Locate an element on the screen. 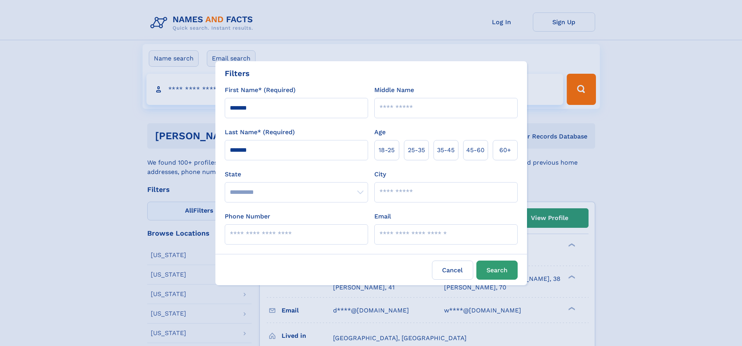 The image size is (742, 346). label: Age is located at coordinates (380, 132).